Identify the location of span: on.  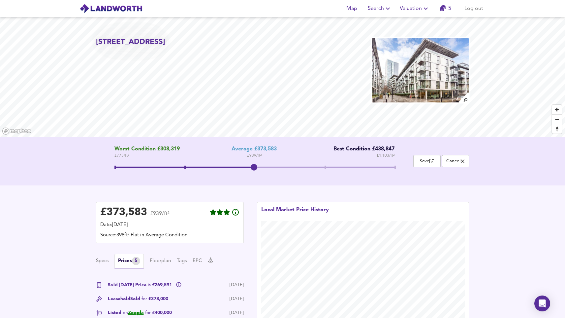
(125, 312).